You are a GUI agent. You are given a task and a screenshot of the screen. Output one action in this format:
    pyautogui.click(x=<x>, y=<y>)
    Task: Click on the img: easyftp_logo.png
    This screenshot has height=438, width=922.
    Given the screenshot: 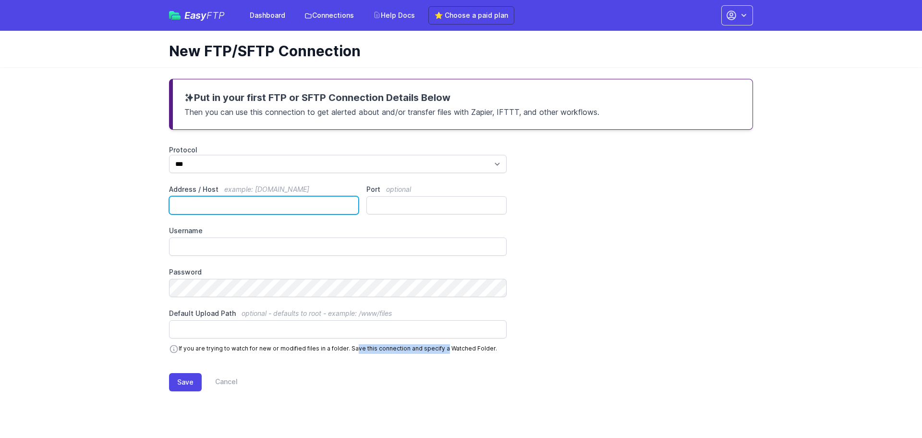 What is the action you would take?
    pyautogui.click(x=175, y=15)
    